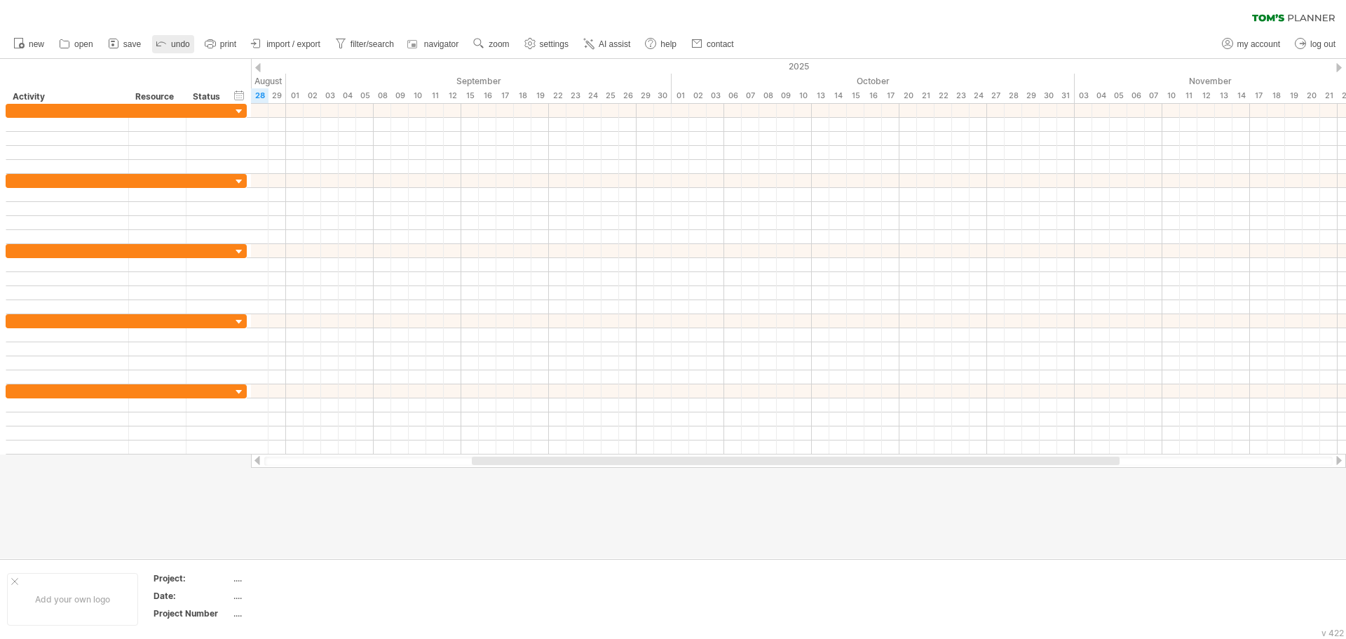  What do you see at coordinates (132, 44) in the screenshot?
I see `span: save` at bounding box center [132, 44].